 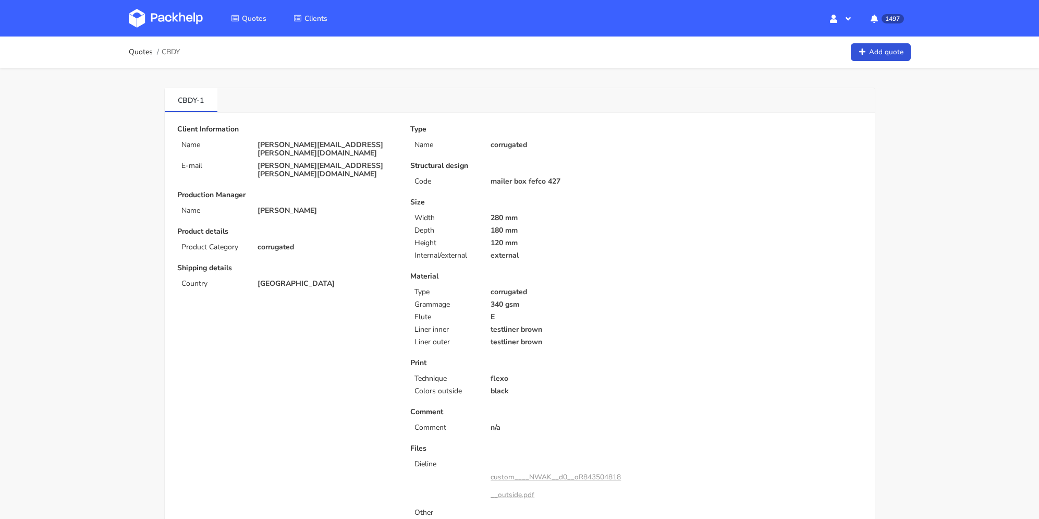 I want to click on p: Shipping details, so click(x=286, y=268).